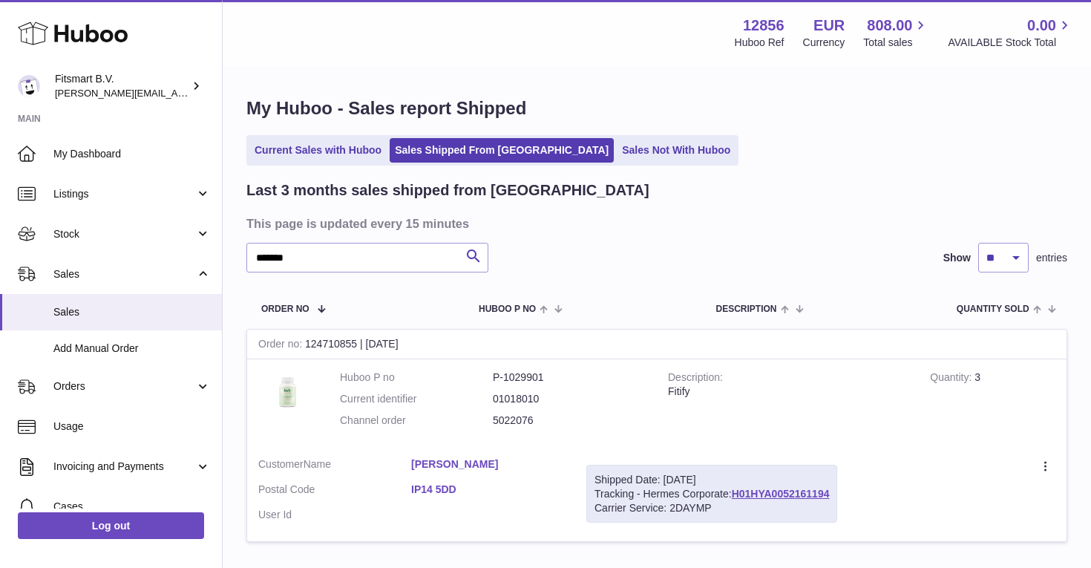 The image size is (1091, 568). What do you see at coordinates (896, 33) in the screenshot?
I see `a: 808.00 Total sales` at bounding box center [896, 33].